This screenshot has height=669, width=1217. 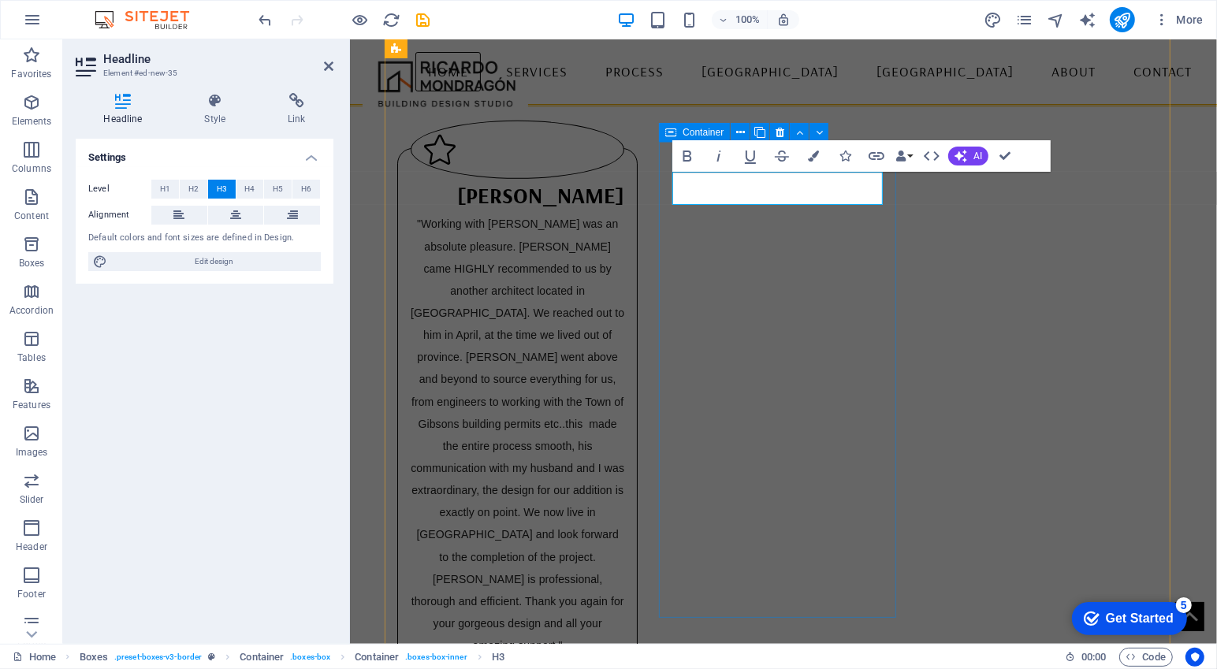 I want to click on span: Code, so click(x=1146, y=657).